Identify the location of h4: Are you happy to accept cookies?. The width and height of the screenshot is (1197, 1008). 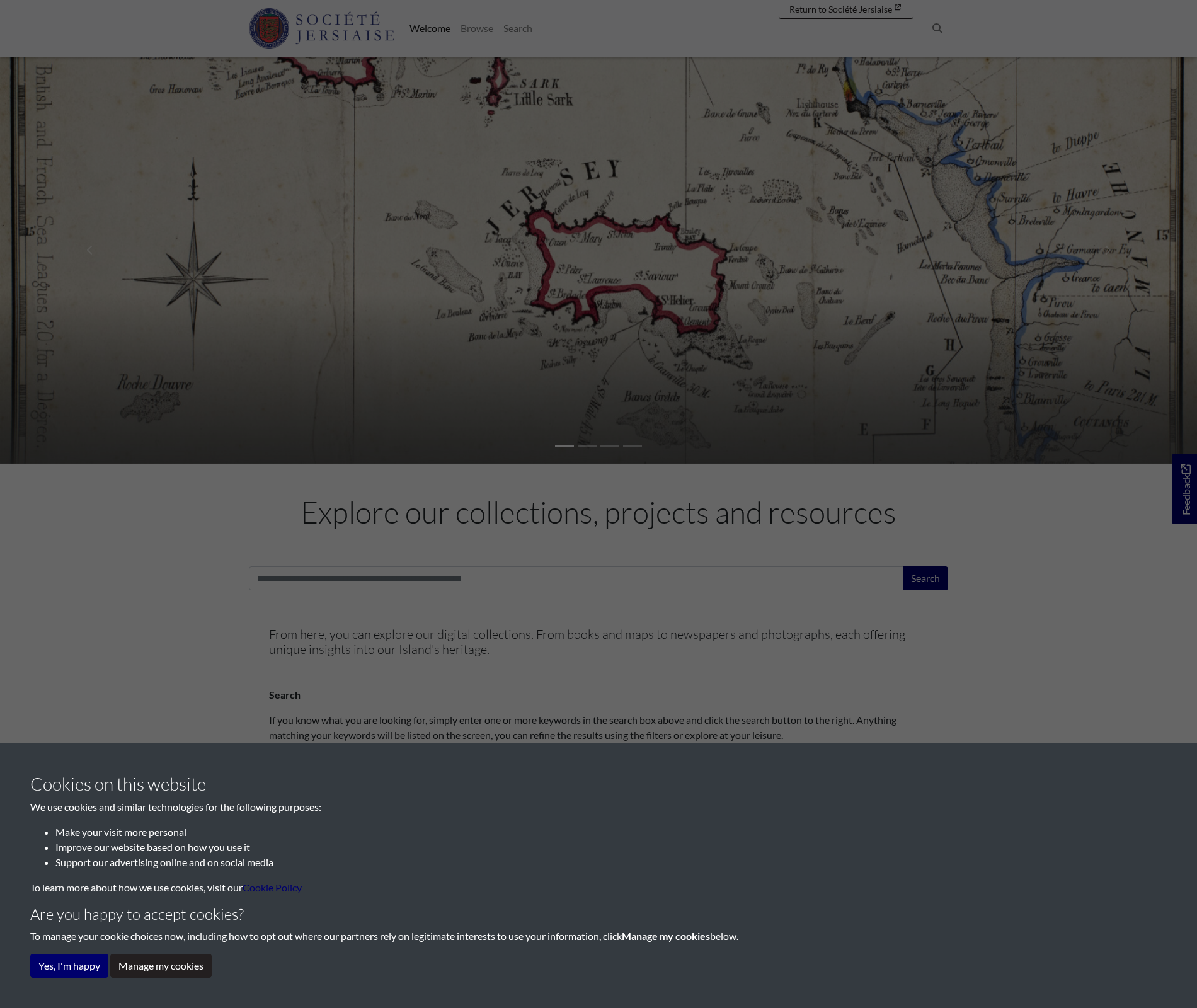
(598, 914).